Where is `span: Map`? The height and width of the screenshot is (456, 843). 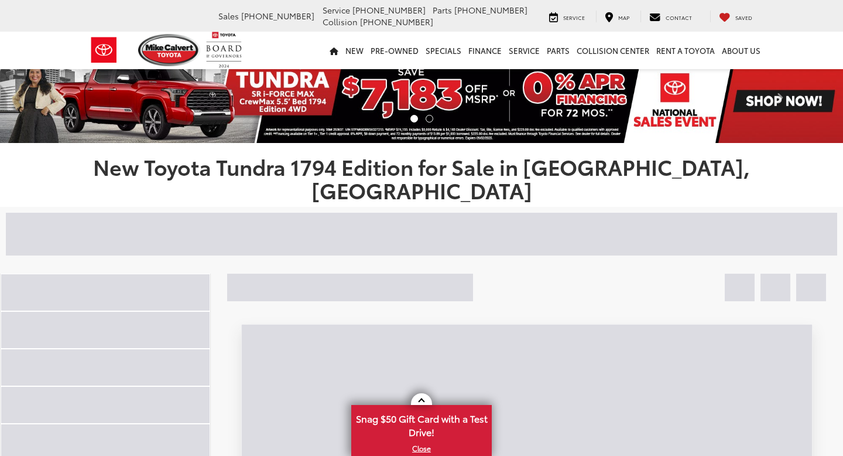
span: Map is located at coordinates (624, 17).